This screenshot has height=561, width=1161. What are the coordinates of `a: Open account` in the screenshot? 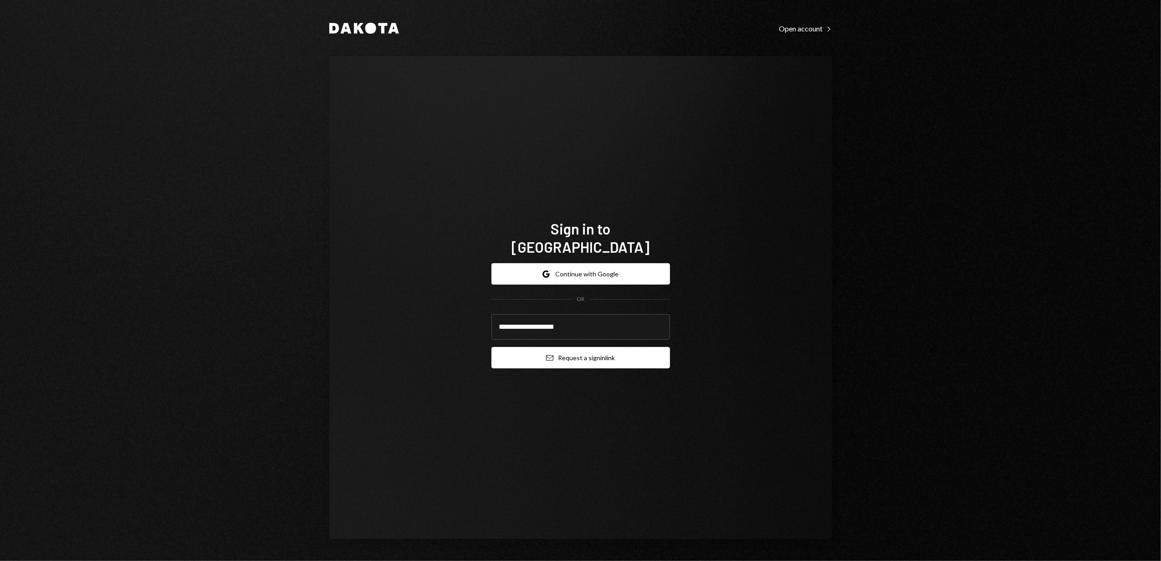 It's located at (806, 28).